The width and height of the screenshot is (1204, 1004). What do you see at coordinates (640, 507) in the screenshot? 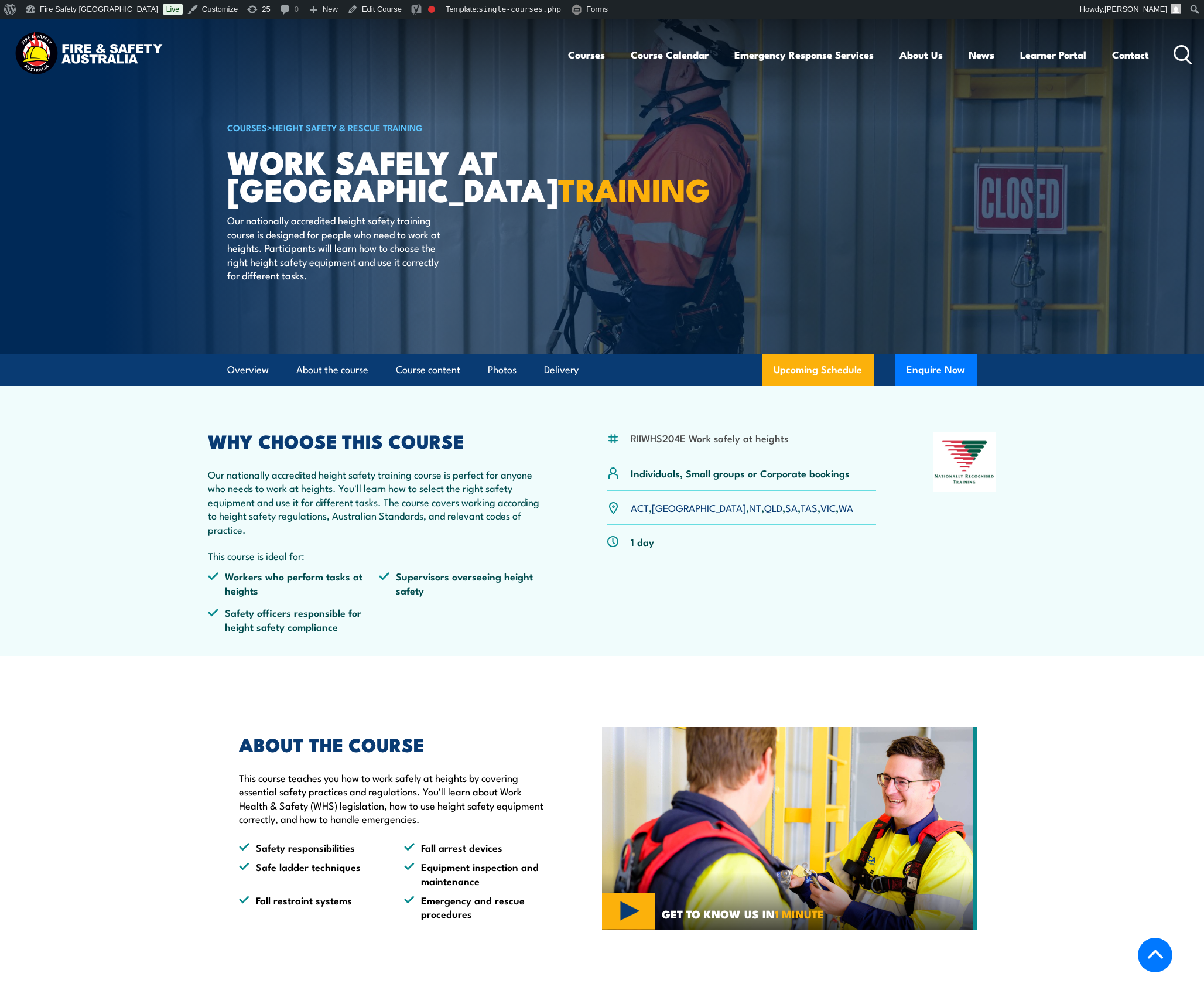
I see `a: ACT` at bounding box center [640, 507].